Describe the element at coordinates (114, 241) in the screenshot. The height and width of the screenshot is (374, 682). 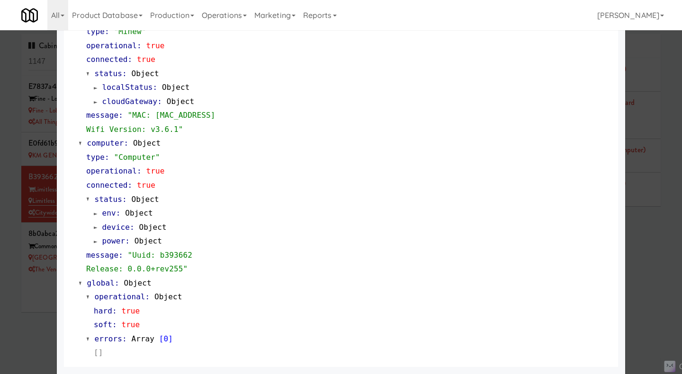
I see `span: power` at that location.